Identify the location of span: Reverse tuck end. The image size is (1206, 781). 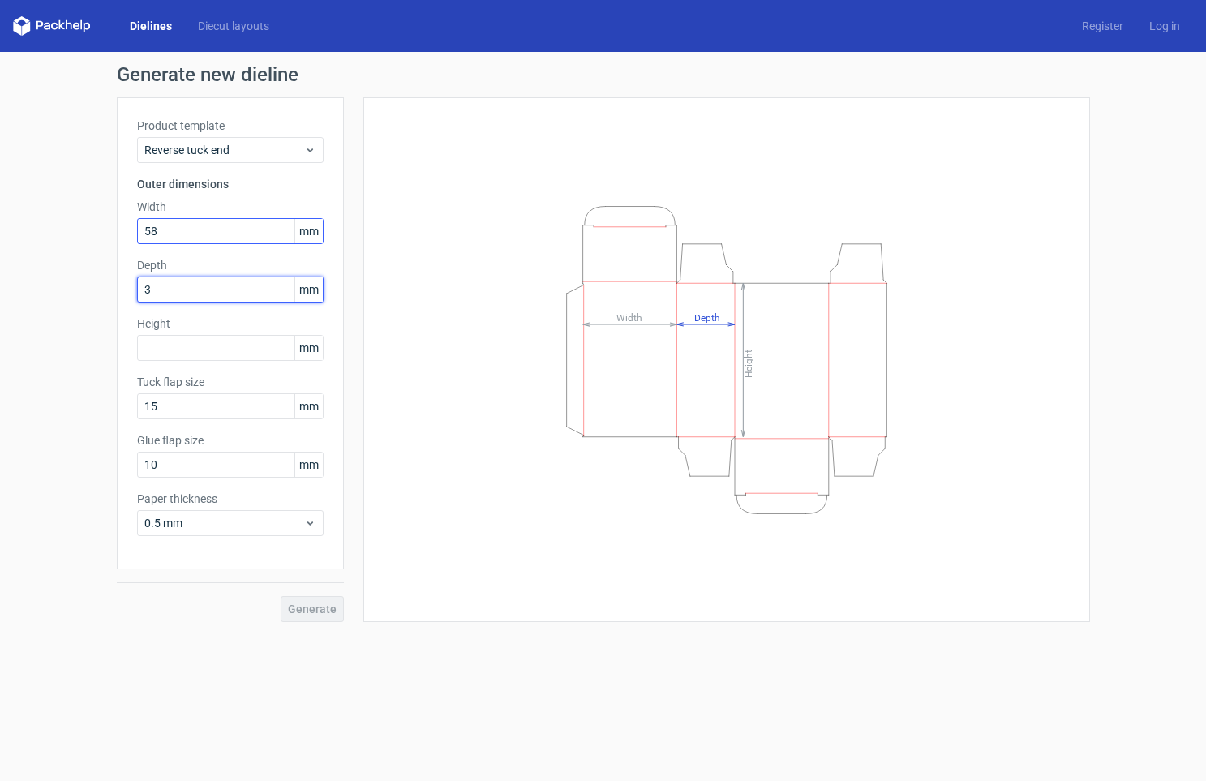
(224, 150).